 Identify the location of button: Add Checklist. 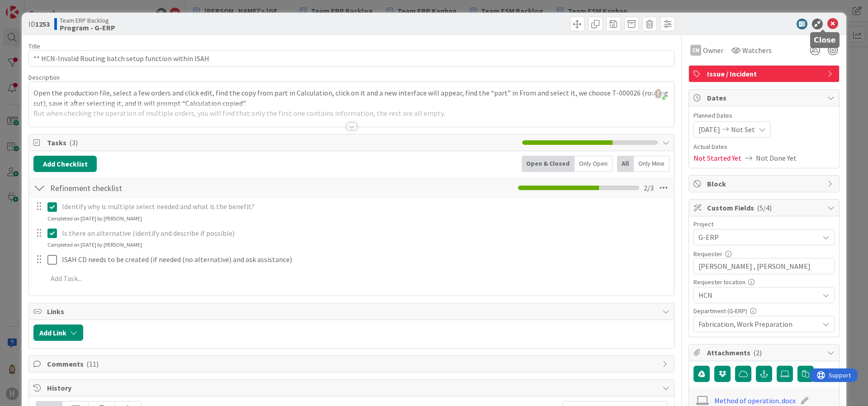
(65, 164).